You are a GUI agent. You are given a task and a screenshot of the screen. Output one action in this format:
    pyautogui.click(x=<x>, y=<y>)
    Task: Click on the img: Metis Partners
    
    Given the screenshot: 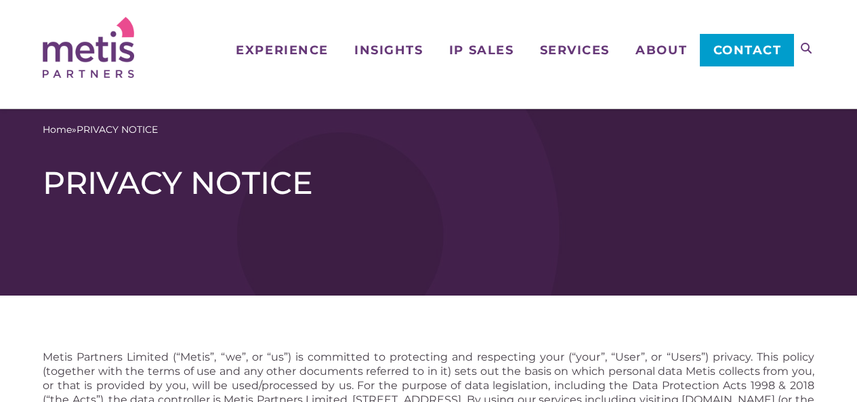 What is the action you would take?
    pyautogui.click(x=88, y=47)
    